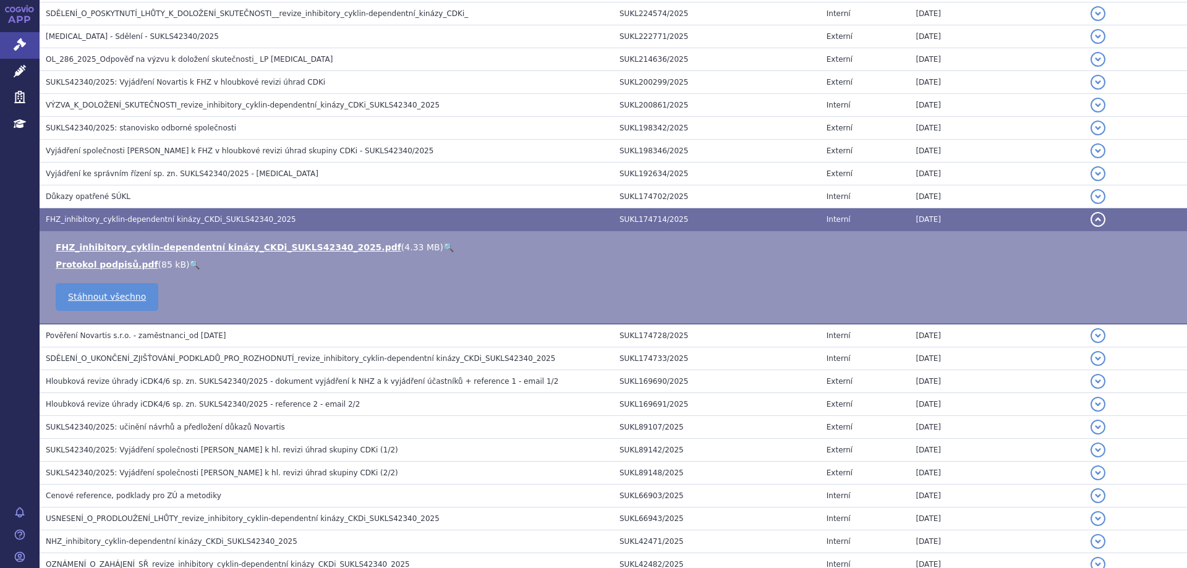 Image resolution: width=1187 pixels, height=568 pixels. I want to click on span: 85 kB, so click(174, 265).